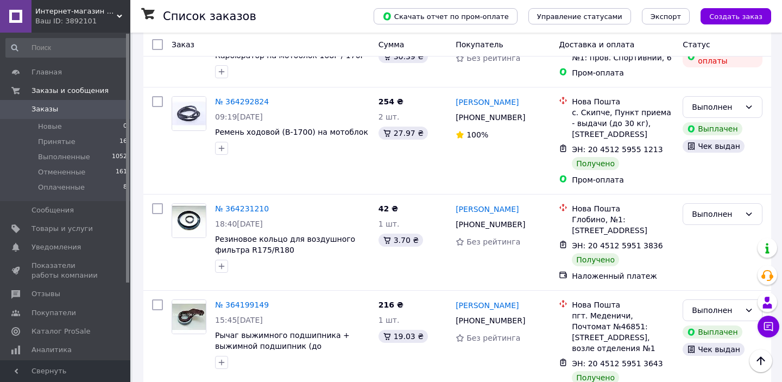  Describe the element at coordinates (76, 11) in the screenshot. I see `span: Интернет-магазин запчастей на мотоблоки Save Motor` at that location.